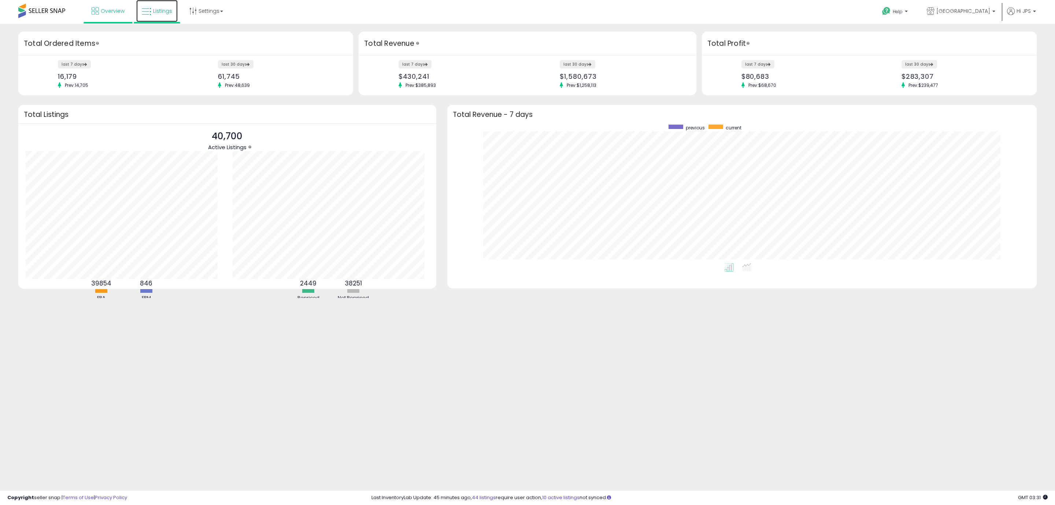 The image size is (1055, 505). Describe the element at coordinates (163, 11) in the screenshot. I see `span: Listings` at that location.